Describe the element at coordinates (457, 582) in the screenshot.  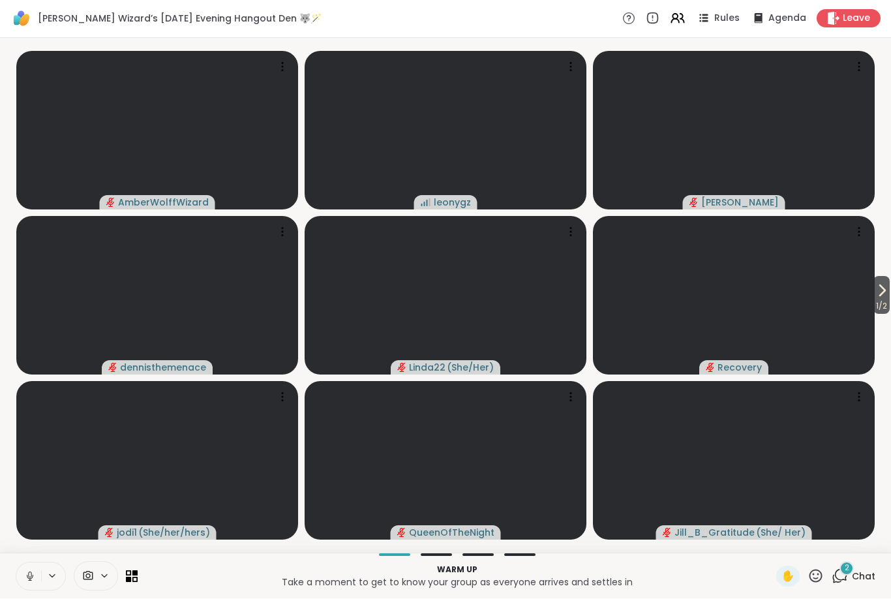
I see `p: Take a moment to get to know your group as everyone arrives and settles in` at that location.